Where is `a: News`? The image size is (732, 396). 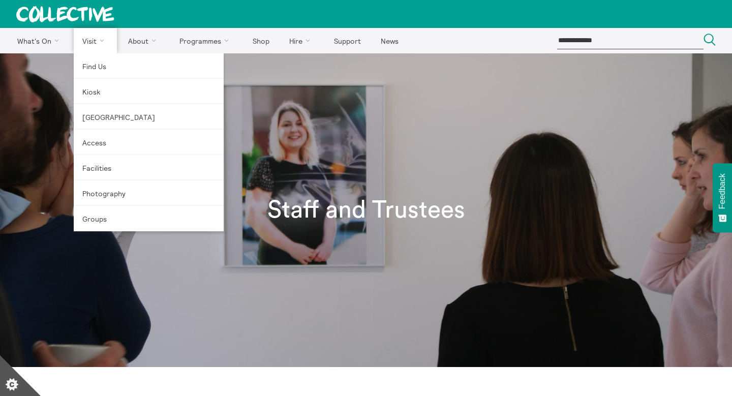 a: News is located at coordinates (390, 41).